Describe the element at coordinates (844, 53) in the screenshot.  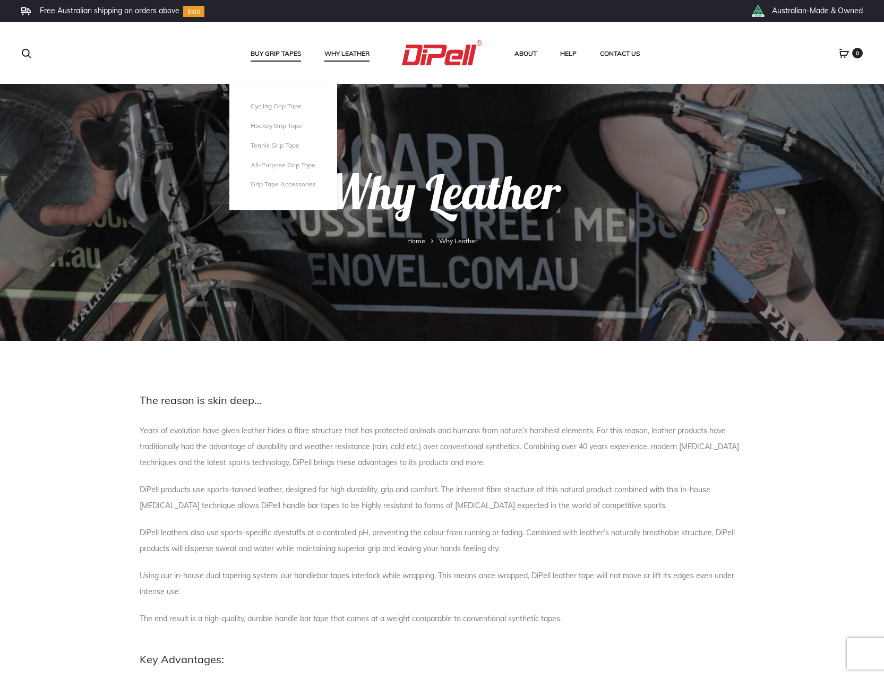
I see `a: 0` at that location.